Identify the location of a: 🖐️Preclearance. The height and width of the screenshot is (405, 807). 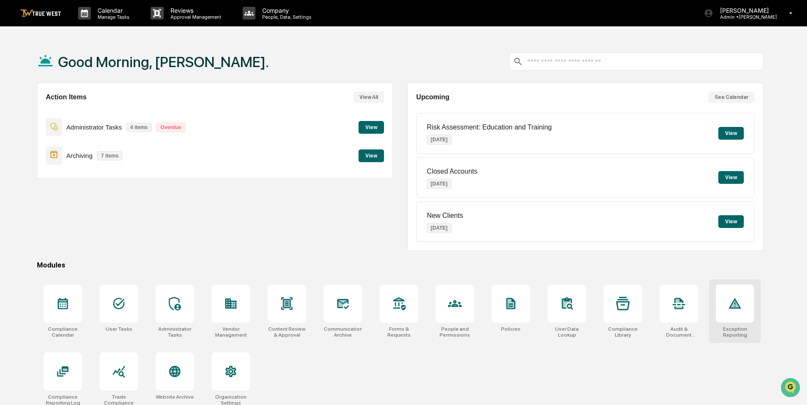
(31, 111).